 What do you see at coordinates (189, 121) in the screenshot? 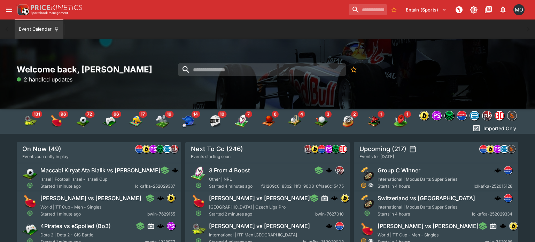
I see `div: Baseball` at bounding box center [189, 121].